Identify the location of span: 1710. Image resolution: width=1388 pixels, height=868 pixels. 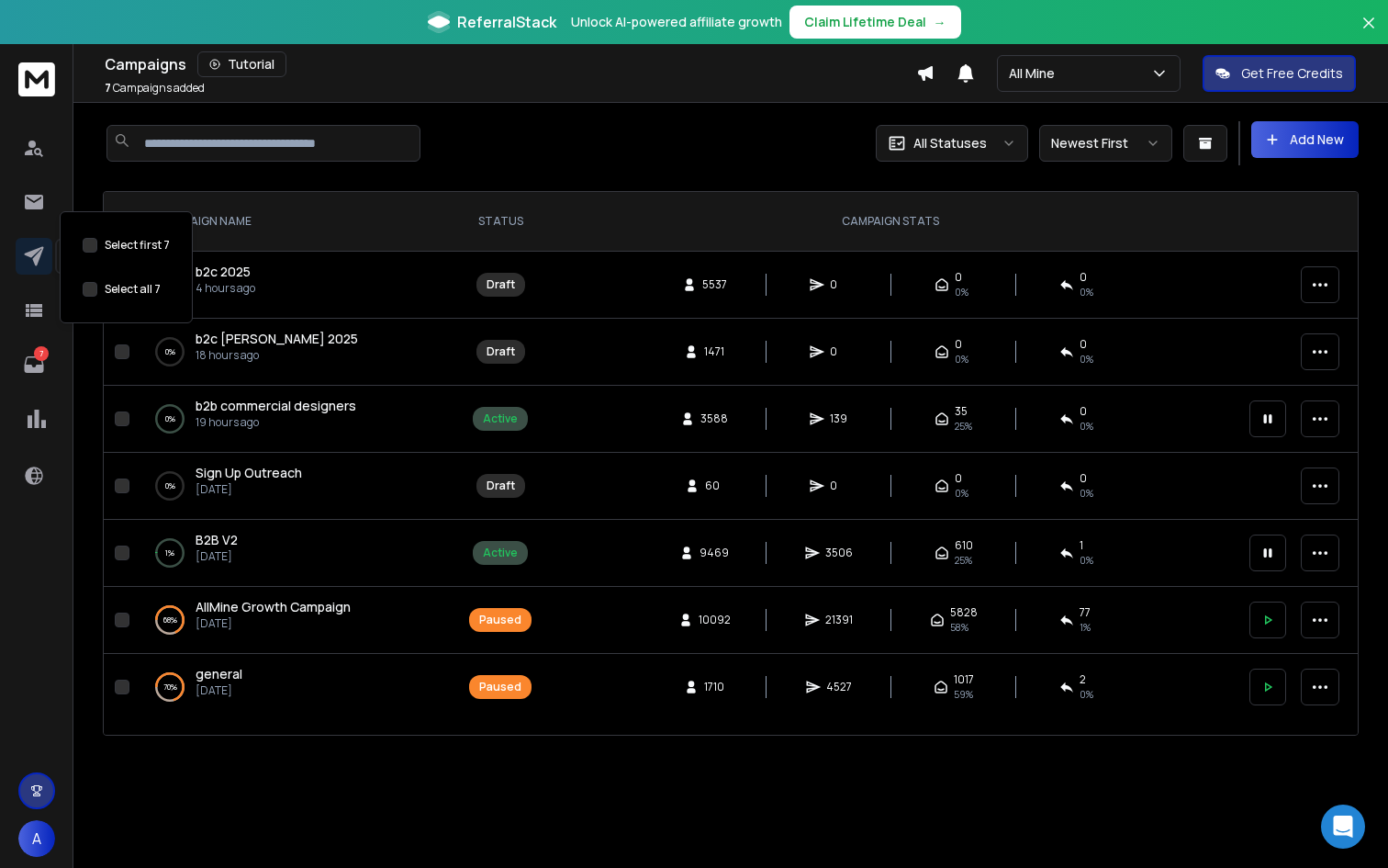
(715, 687).